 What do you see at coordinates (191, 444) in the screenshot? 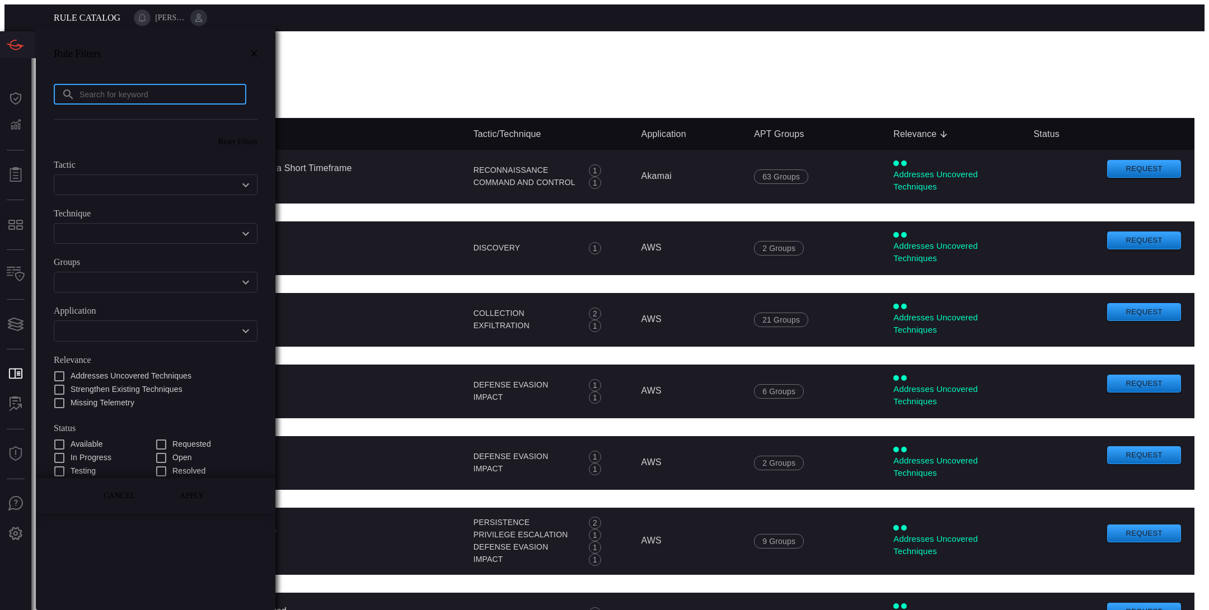
I see `span: Requested` at bounding box center [191, 444].